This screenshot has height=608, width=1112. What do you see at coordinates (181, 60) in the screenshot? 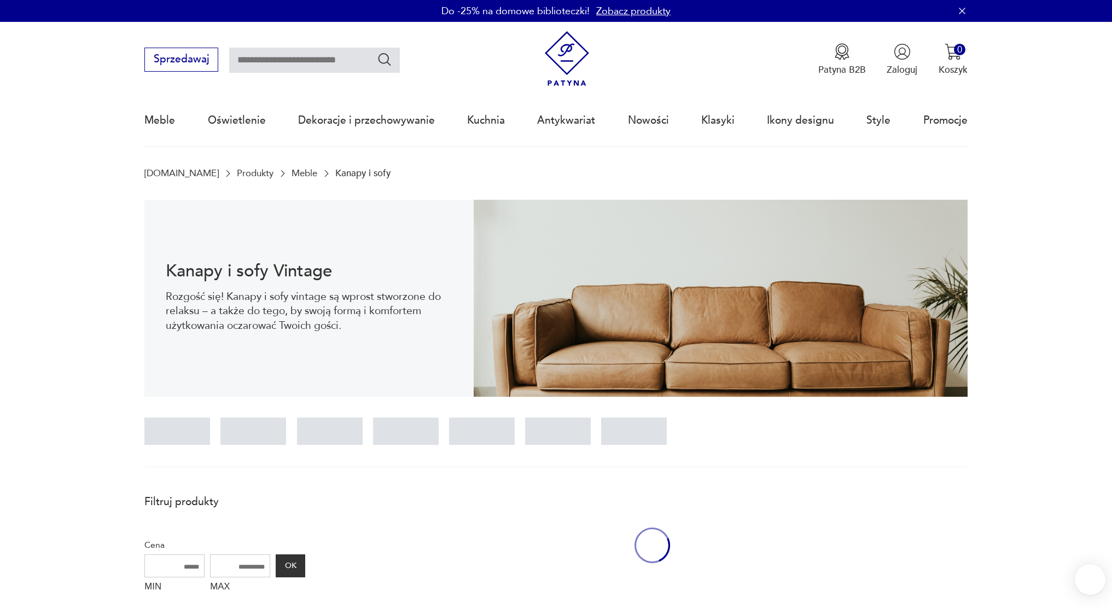
I see `a: Sprzedawaj` at bounding box center [181, 60].